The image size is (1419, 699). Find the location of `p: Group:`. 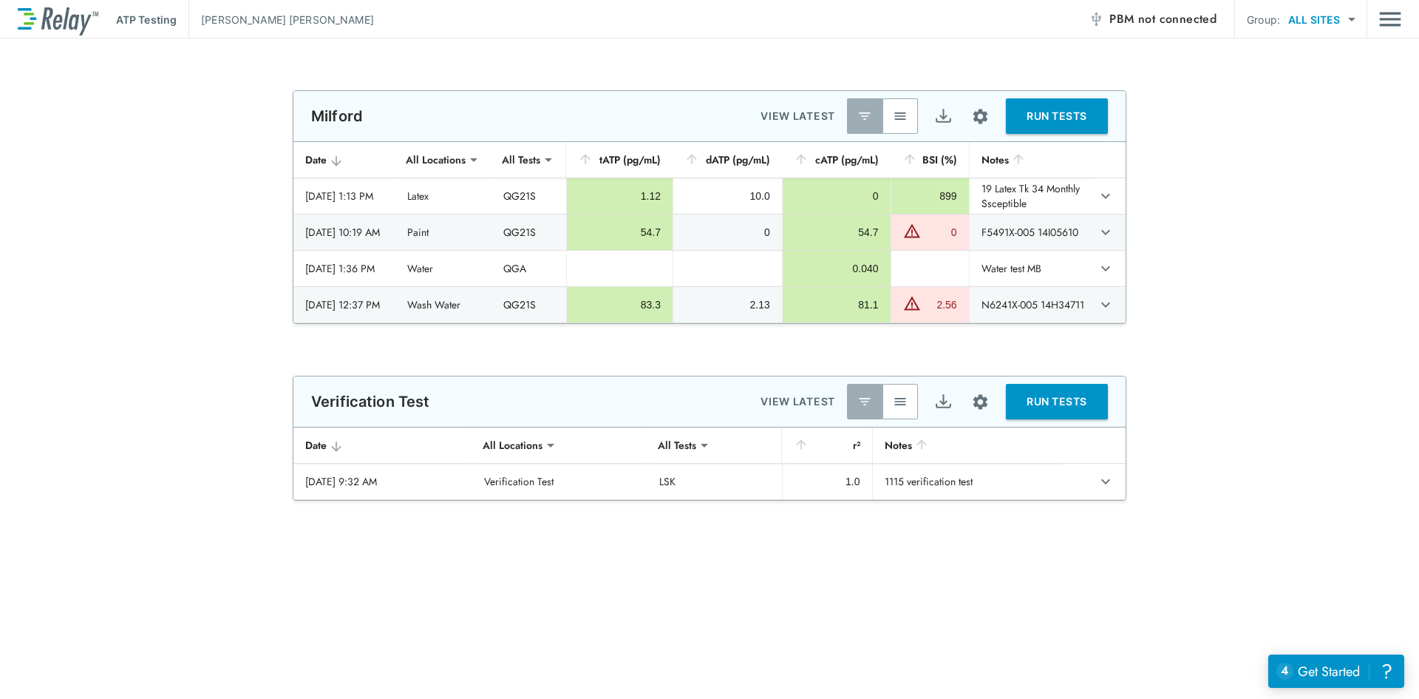

p: Group: is located at coordinates (1263, 19).